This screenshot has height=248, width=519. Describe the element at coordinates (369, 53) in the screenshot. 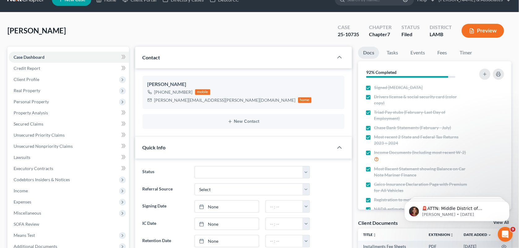

I see `a: Docs` at that location.